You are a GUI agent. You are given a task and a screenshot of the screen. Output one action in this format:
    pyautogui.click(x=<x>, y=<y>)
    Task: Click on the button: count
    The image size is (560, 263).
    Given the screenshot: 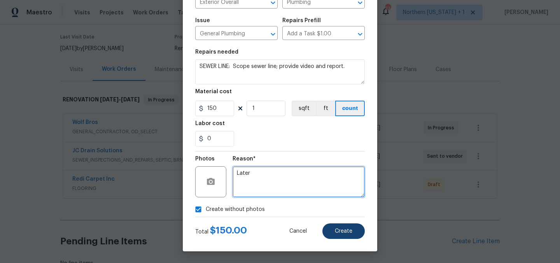 What is the action you would take?
    pyautogui.click(x=350, y=109)
    